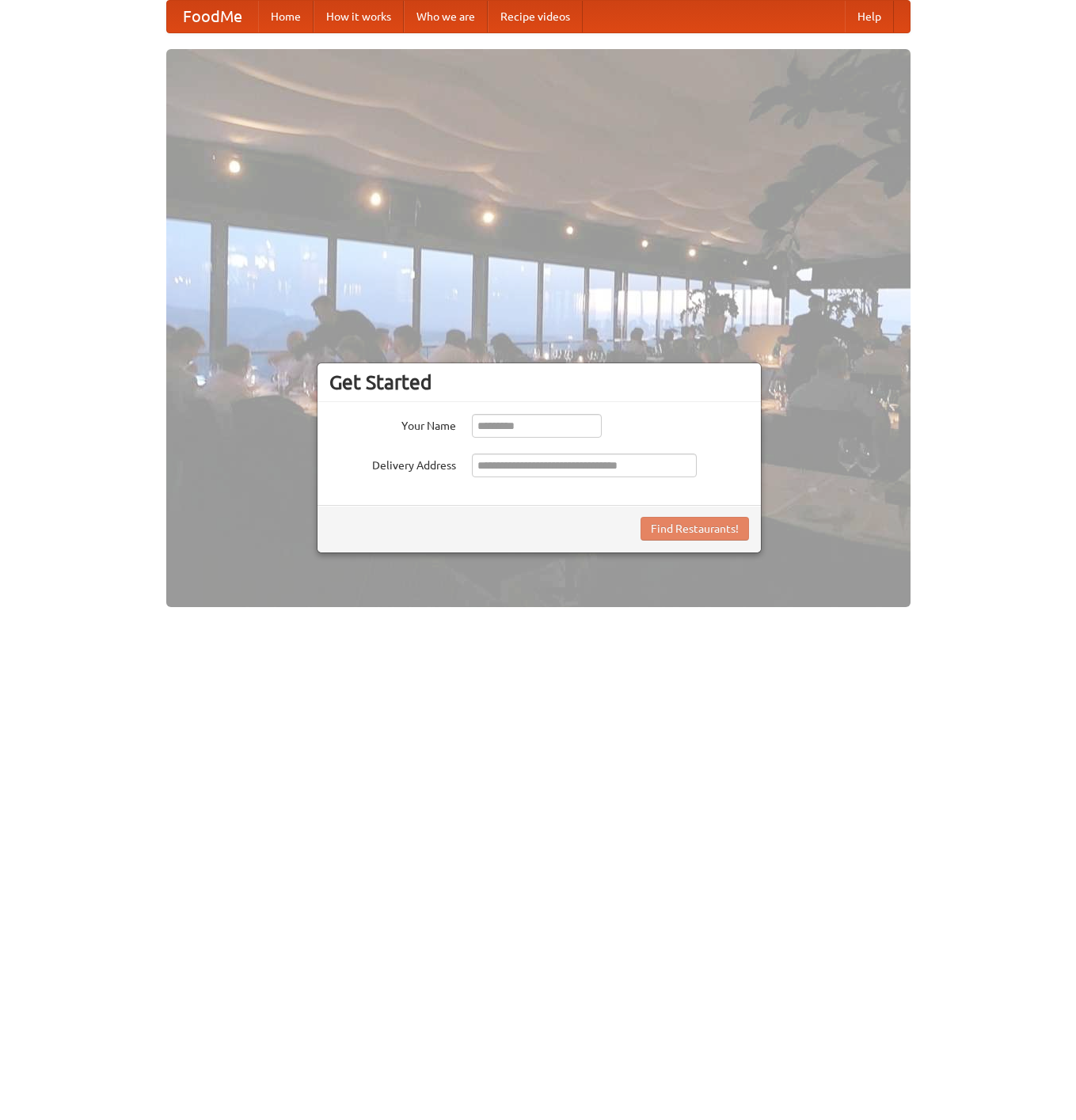 The image size is (1076, 1120). I want to click on button: Find Restaurants!, so click(694, 529).